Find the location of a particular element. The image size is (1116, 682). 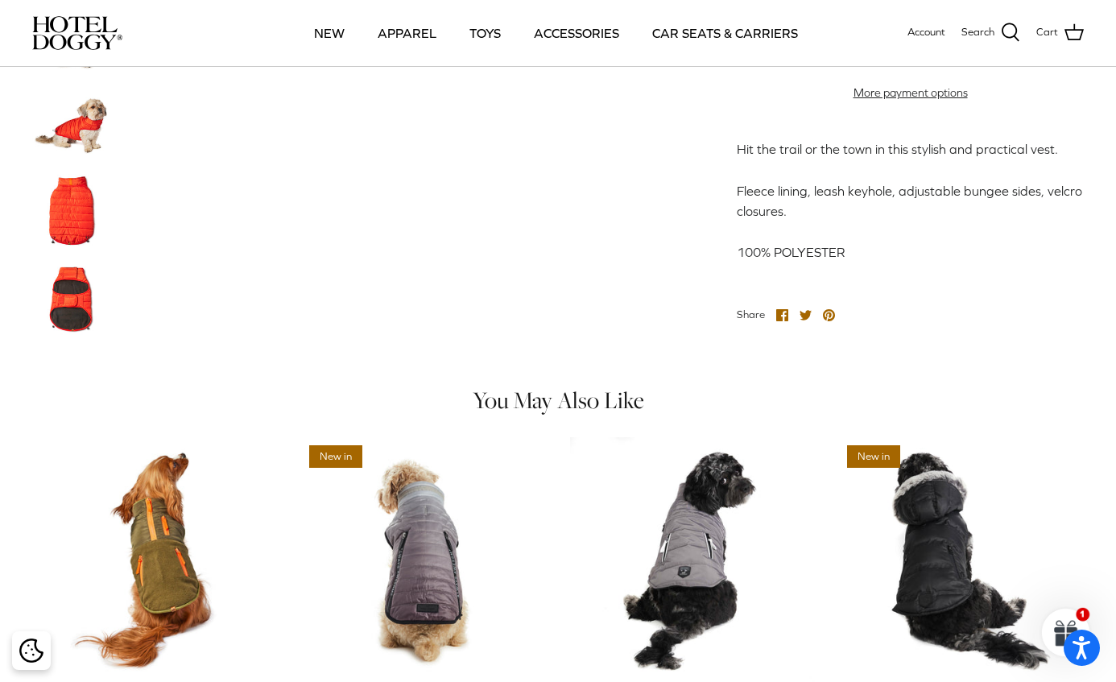

a: More payment options is located at coordinates (910, 93).